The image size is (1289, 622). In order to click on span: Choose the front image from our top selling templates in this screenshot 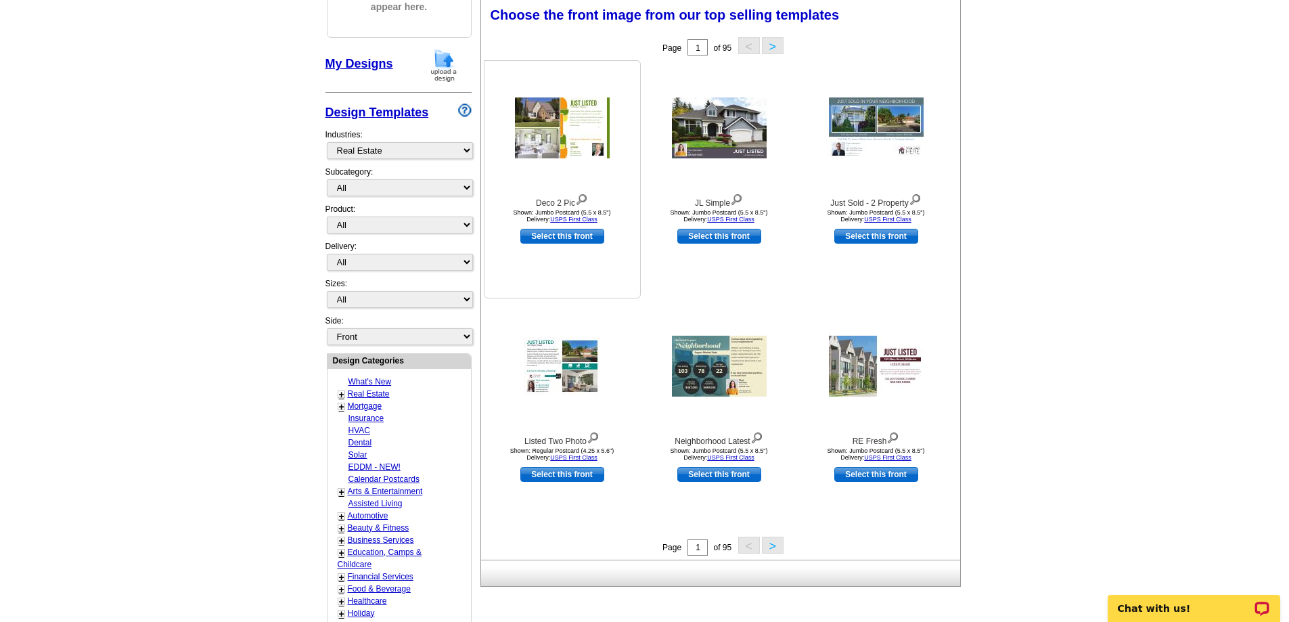, I will do `click(665, 15)`.